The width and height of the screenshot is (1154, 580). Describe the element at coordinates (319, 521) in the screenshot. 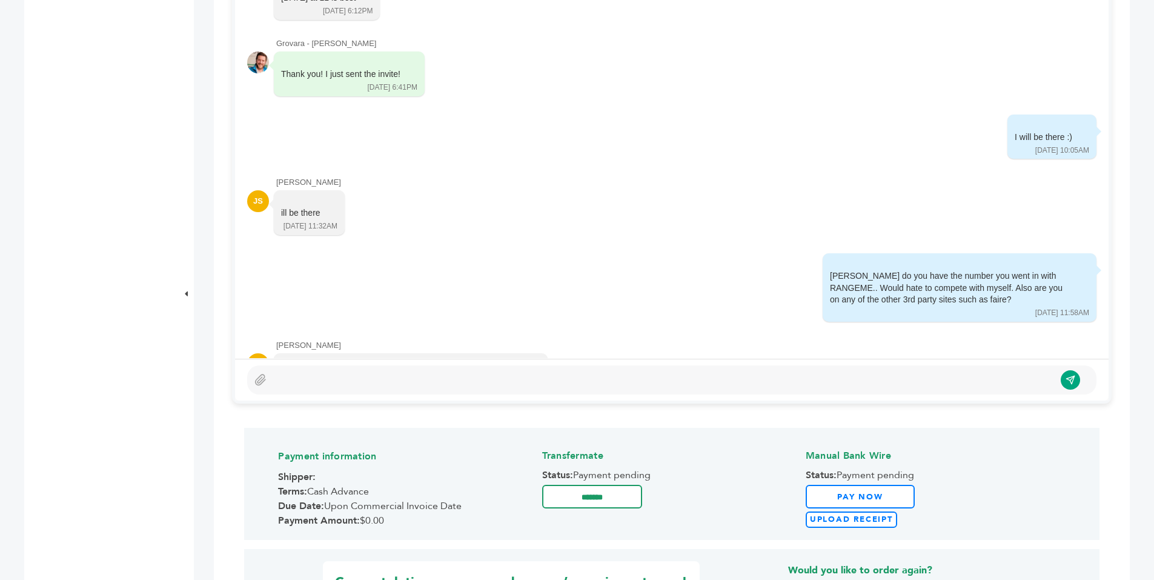

I see `strong: Payment Amount:` at that location.